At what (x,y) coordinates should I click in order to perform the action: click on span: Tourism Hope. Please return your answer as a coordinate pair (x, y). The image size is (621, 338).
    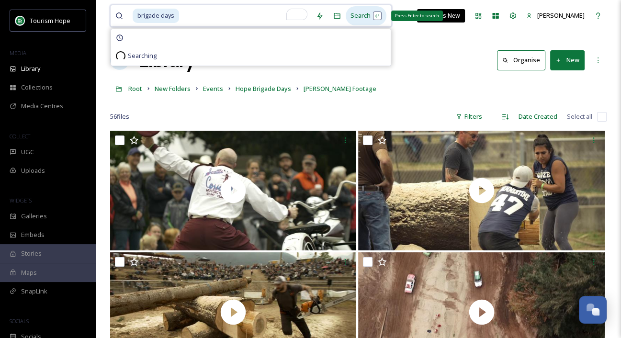
    Looking at the image, I should click on (50, 21).